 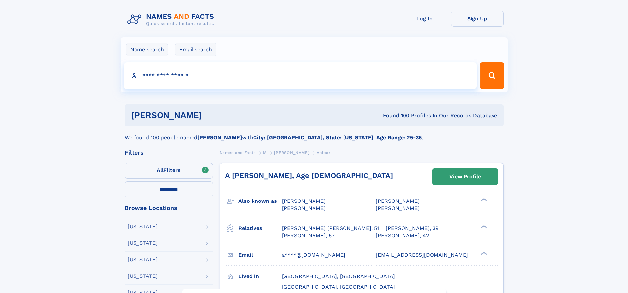 I want to click on div: View Profile, so click(x=465, y=176).